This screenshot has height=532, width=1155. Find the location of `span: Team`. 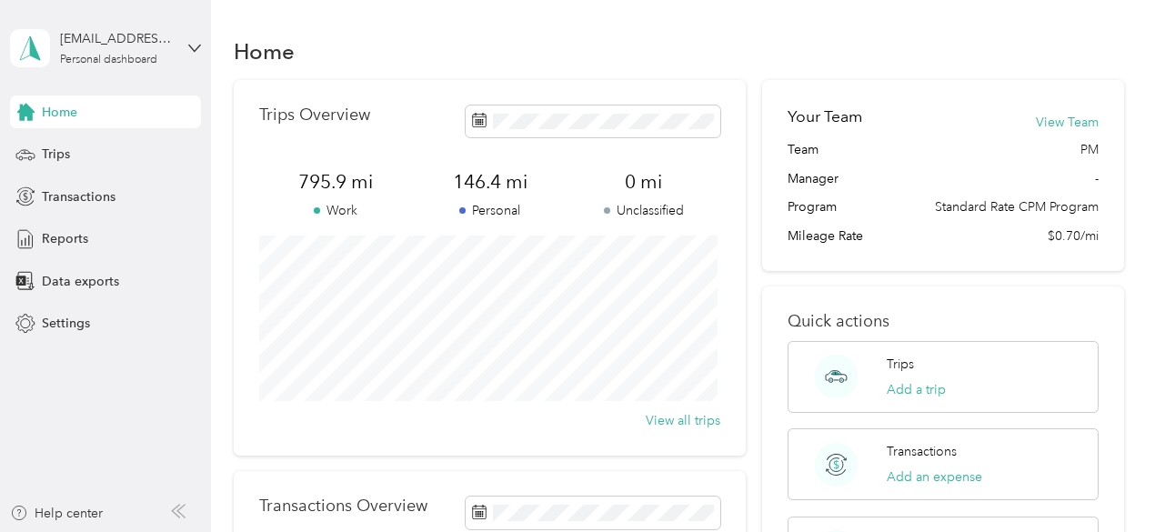

span: Team is located at coordinates (803, 149).